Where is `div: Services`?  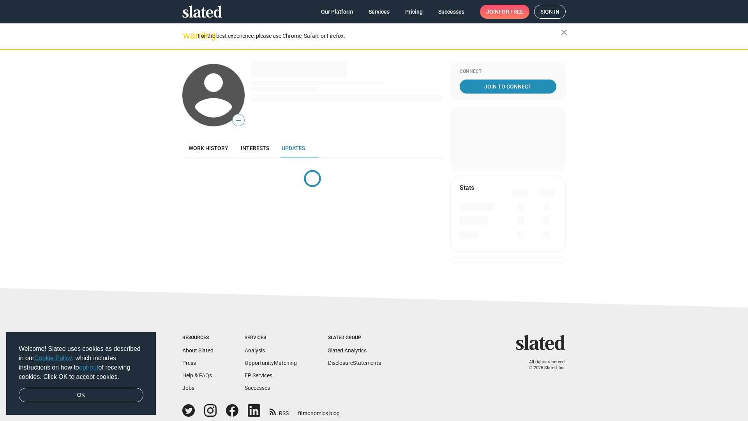
div: Services is located at coordinates (271, 338).